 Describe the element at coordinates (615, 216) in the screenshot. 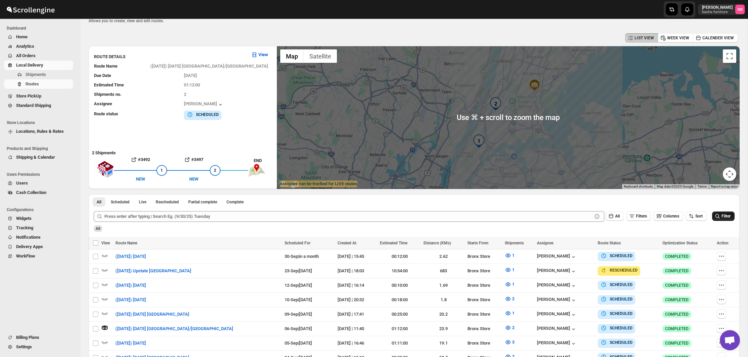

I see `button: All` at that location.